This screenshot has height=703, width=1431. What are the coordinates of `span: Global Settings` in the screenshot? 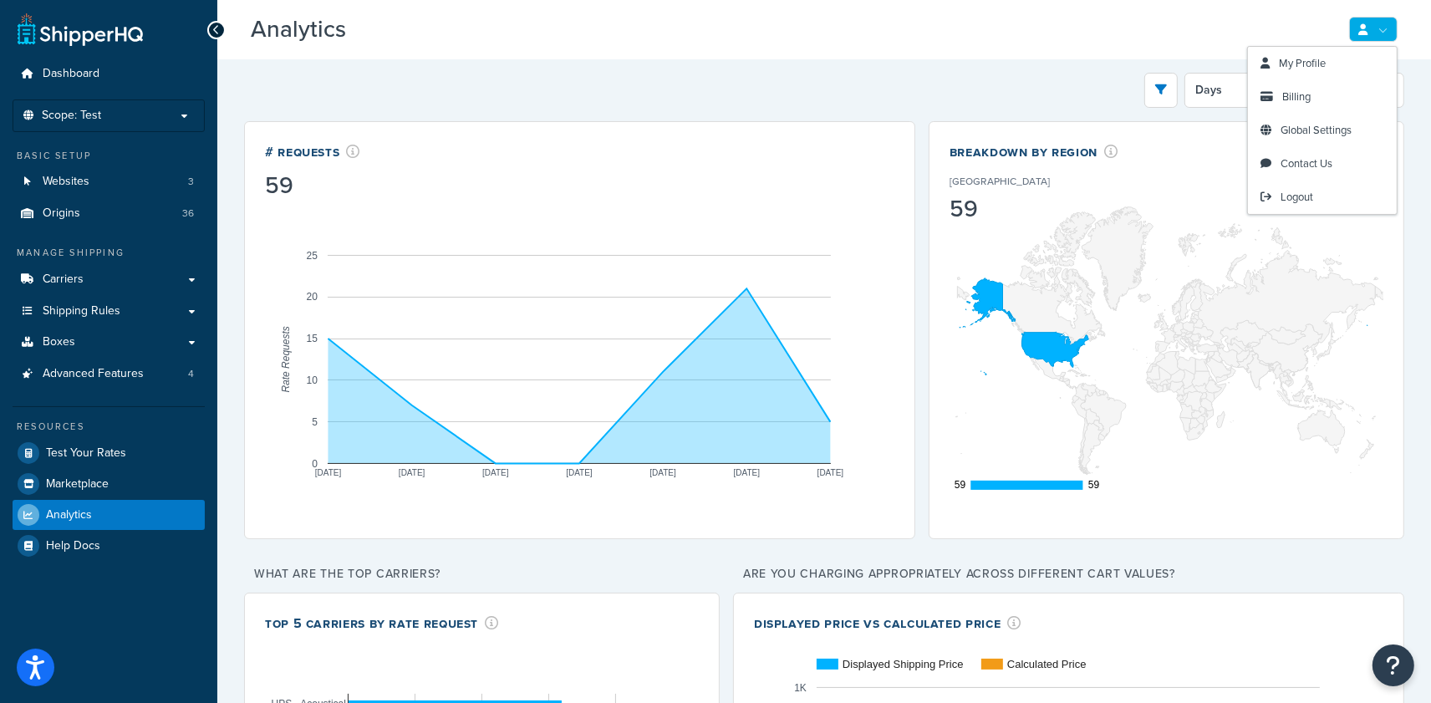 It's located at (1316, 130).